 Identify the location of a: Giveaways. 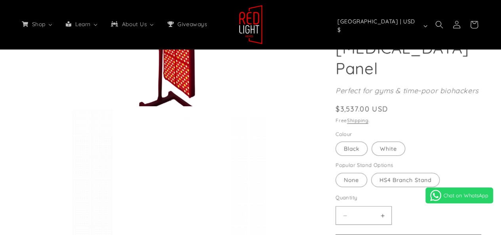
(187, 24).